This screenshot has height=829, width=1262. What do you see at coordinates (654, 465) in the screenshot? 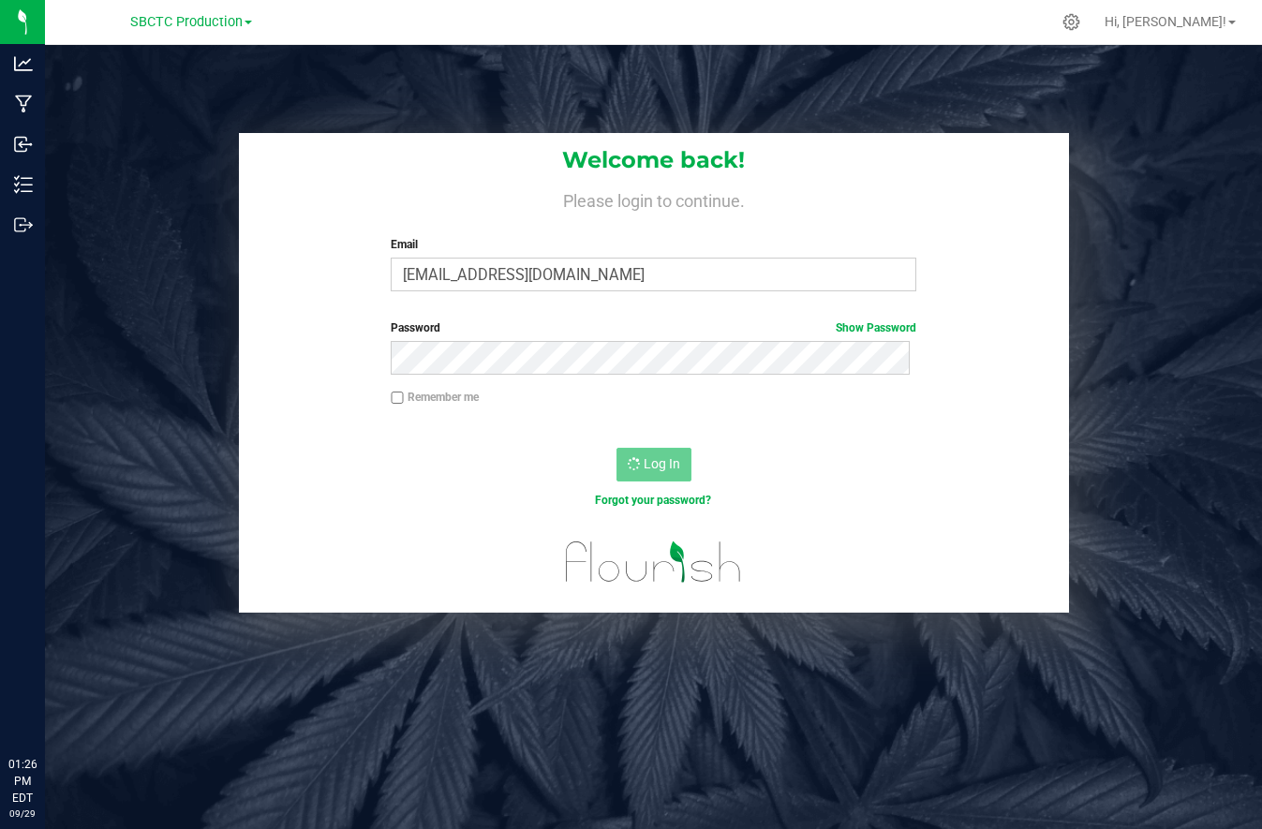
I see `button: Log In` at bounding box center [654, 465].